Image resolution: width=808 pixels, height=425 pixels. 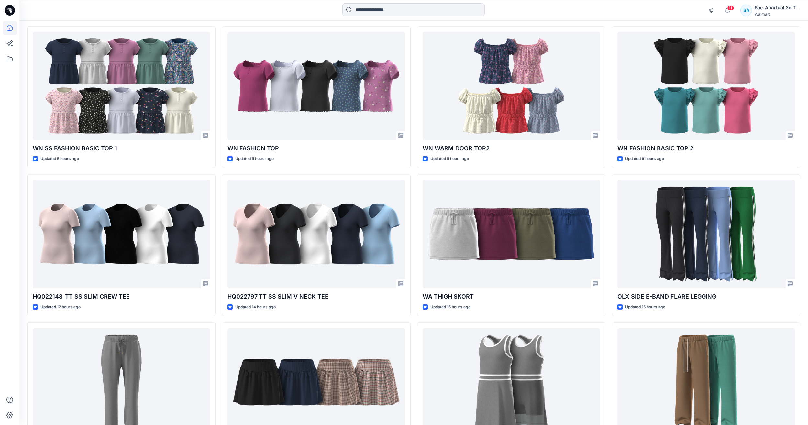 I want to click on p: Updated 12 hours ago, so click(x=61, y=307).